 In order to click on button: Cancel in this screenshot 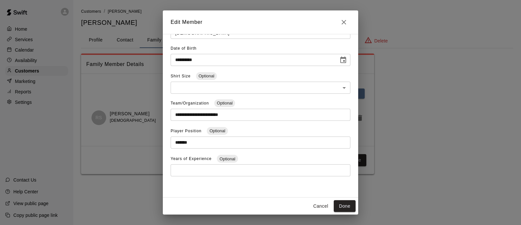, I will do `click(321, 206)`.